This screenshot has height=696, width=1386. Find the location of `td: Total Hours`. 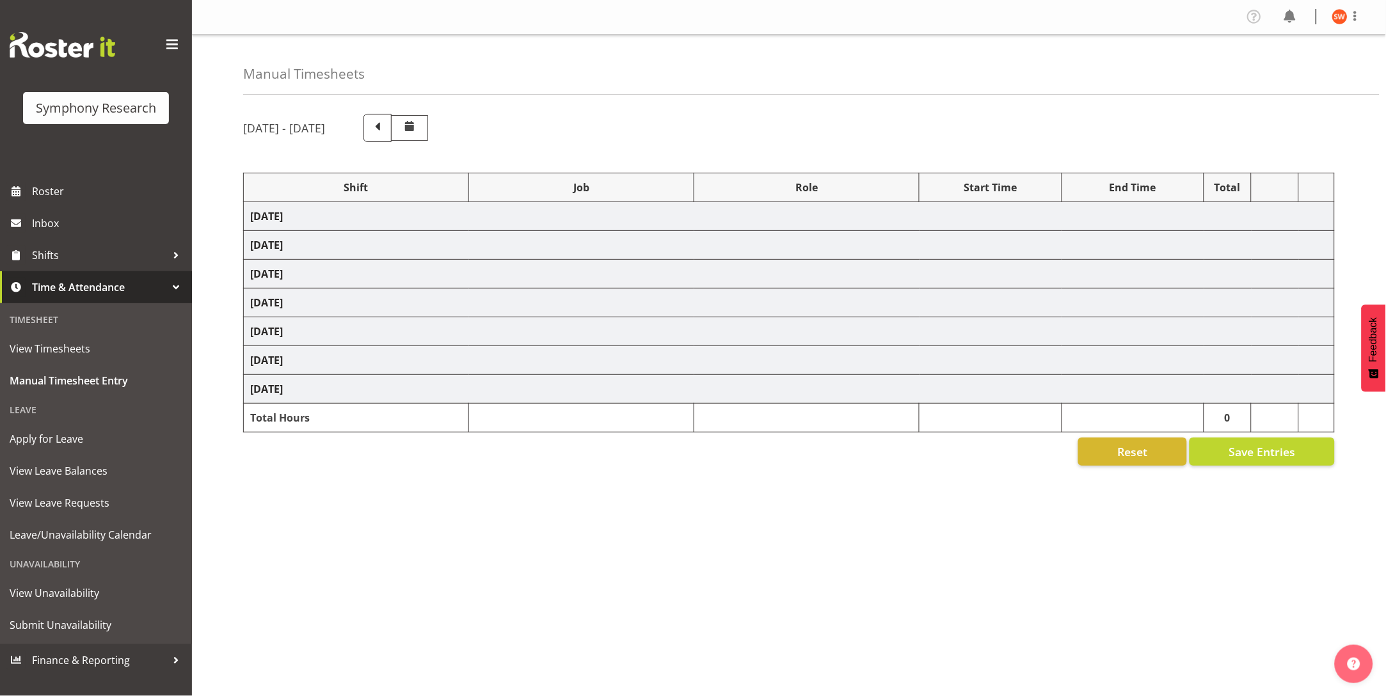

td: Total Hours is located at coordinates (357, 418).